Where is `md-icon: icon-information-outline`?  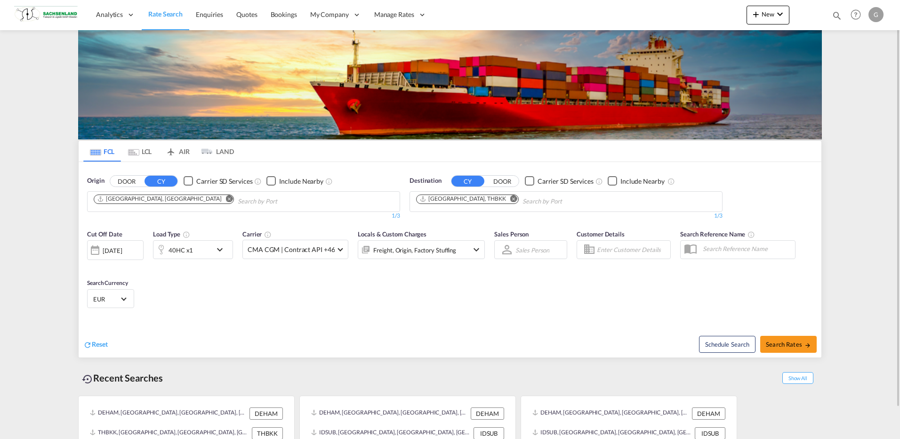
md-icon: icon-information-outline is located at coordinates (186, 235).